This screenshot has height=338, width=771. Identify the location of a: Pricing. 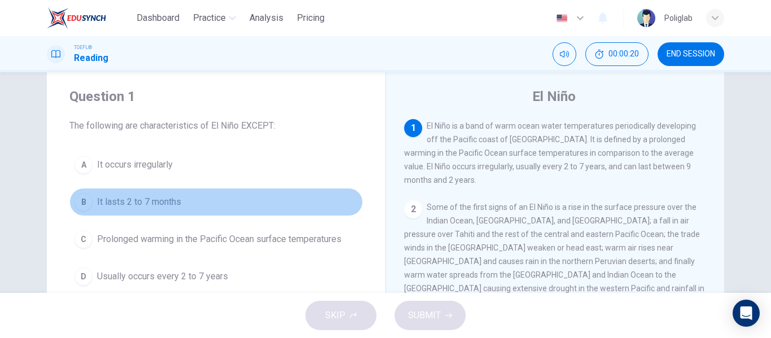
(310, 18).